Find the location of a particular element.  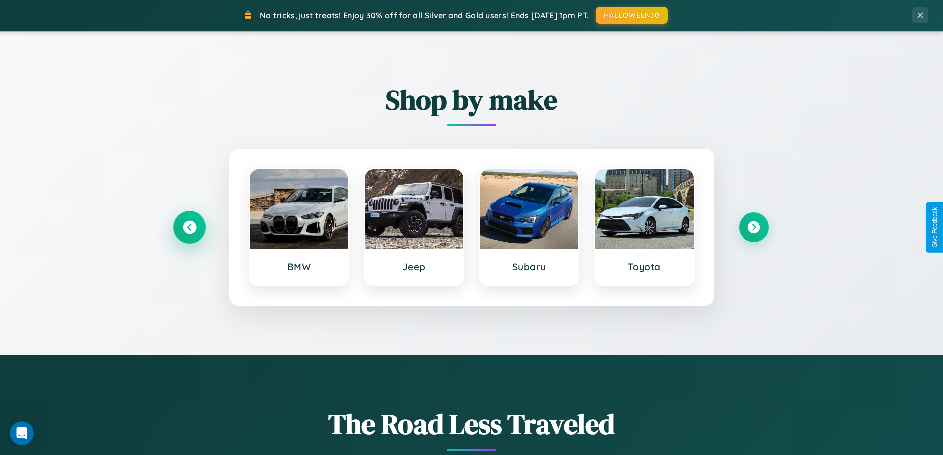

button: HALLOWEEN30 is located at coordinates (631, 15).